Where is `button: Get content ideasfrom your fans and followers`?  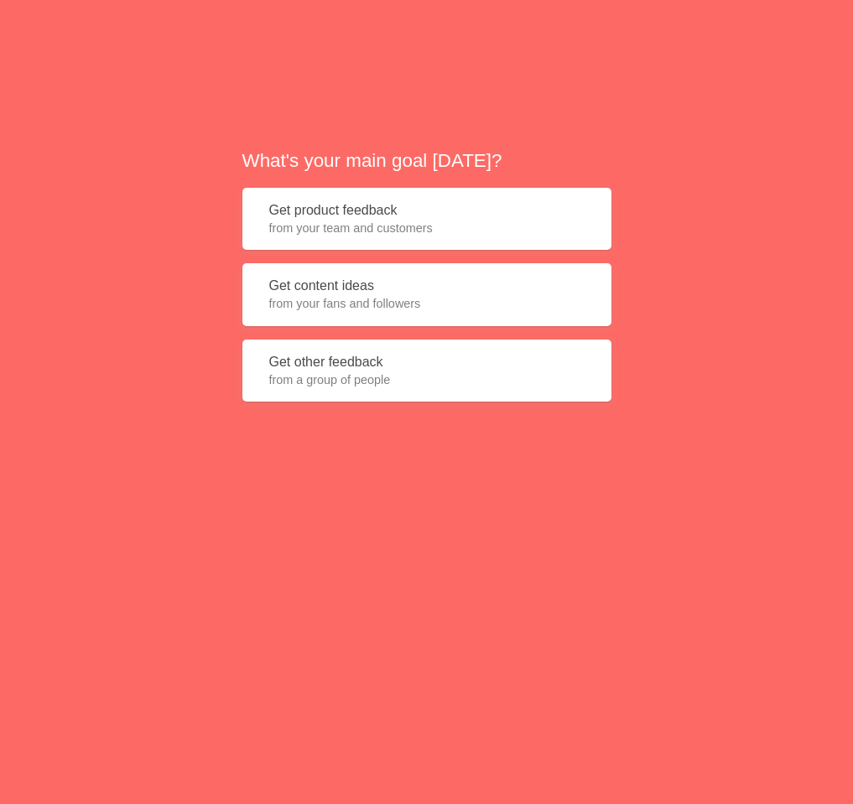 button: Get content ideasfrom your fans and followers is located at coordinates (427, 294).